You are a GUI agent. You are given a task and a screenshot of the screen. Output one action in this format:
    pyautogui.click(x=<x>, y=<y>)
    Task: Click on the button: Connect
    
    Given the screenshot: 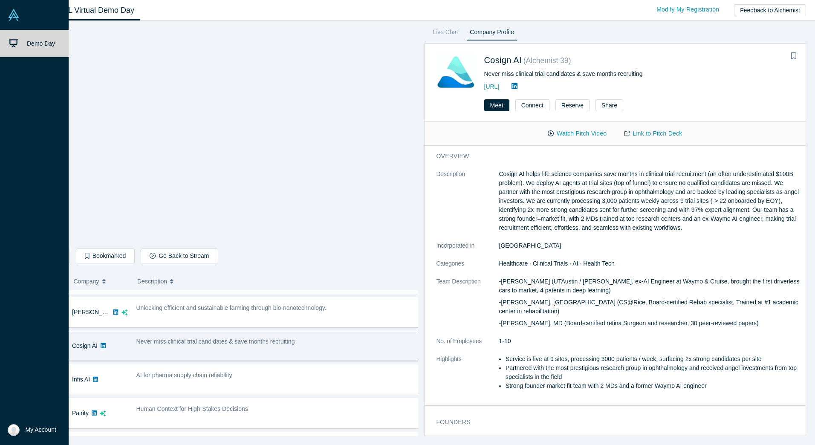 What is the action you would take?
    pyautogui.click(x=533, y=105)
    